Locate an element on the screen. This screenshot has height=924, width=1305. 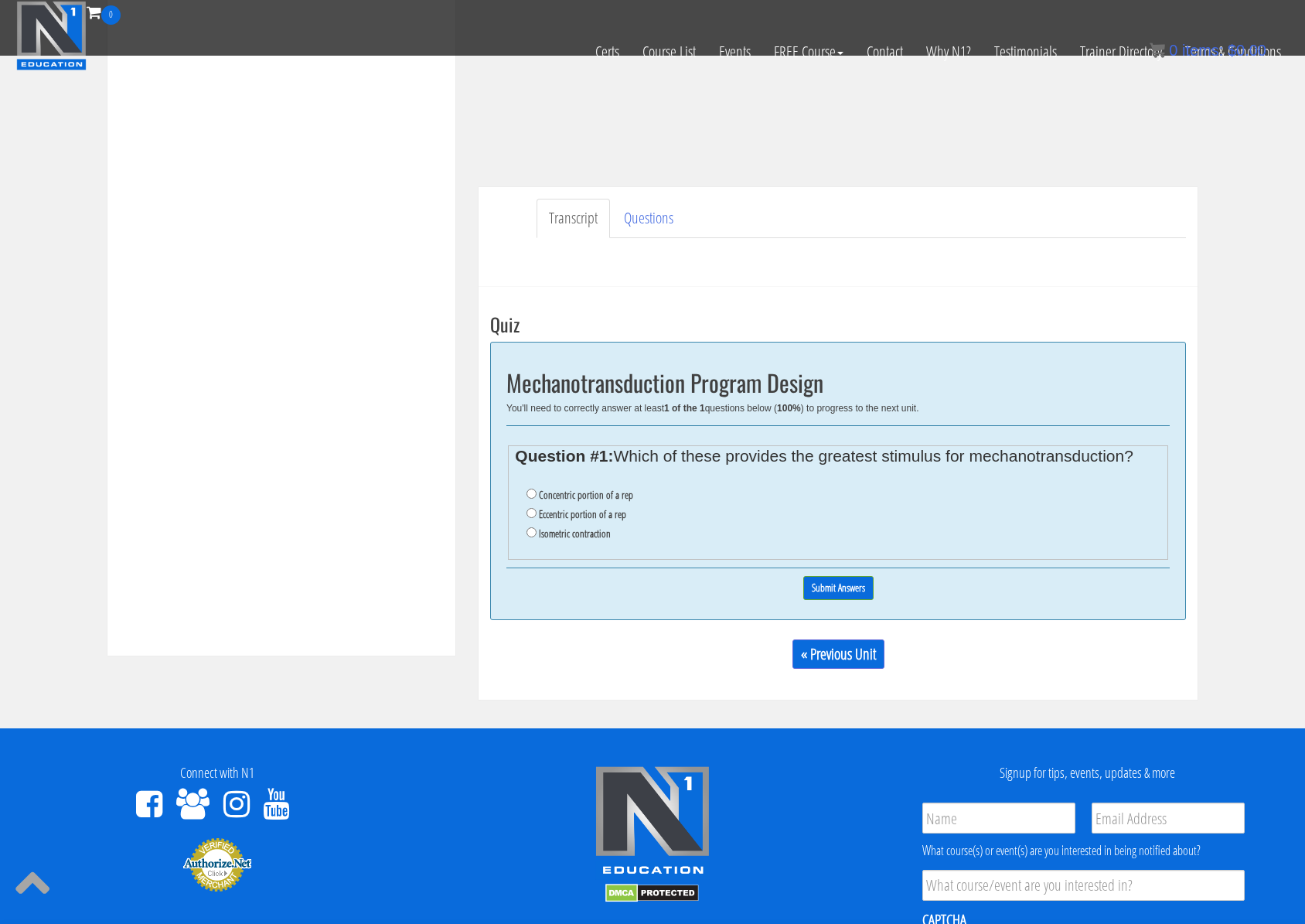
label: Isometric contraction is located at coordinates (575, 533).